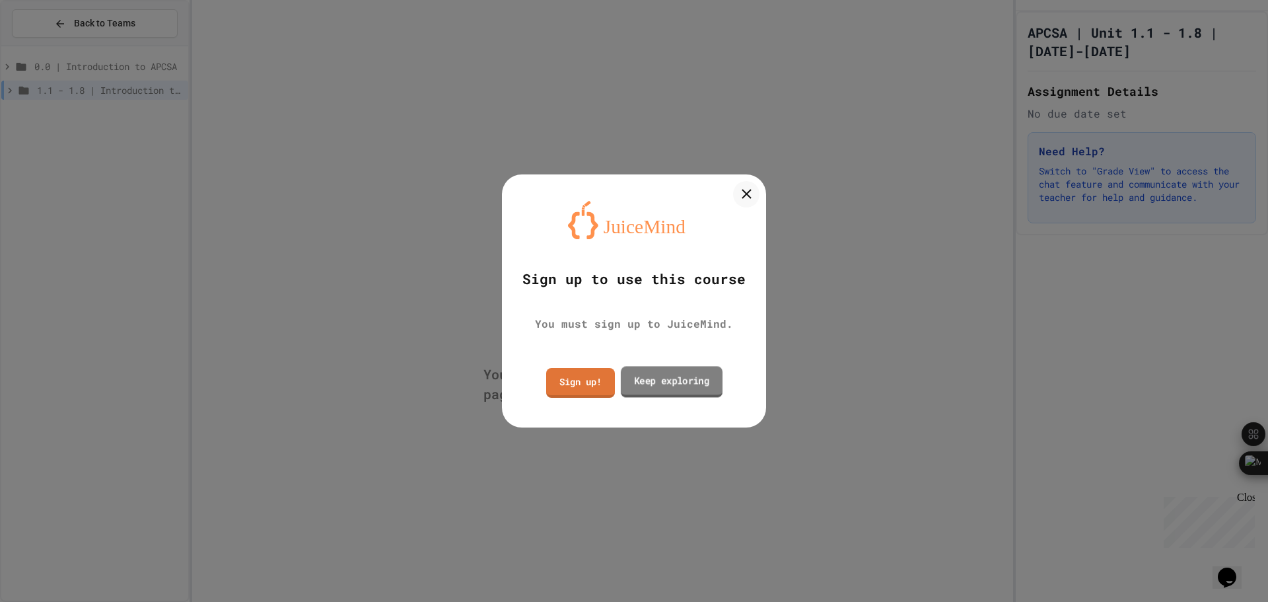  What do you see at coordinates (634, 324) in the screenshot?
I see `div: You must sign up to JuiceMind.` at bounding box center [634, 324].